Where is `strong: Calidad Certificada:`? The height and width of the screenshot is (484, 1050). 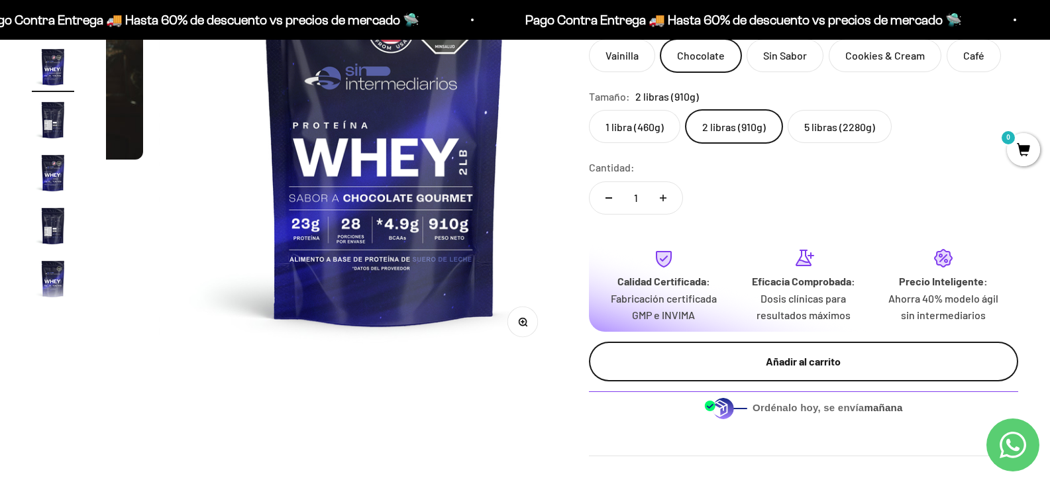 strong: Calidad Certificada: is located at coordinates (663, 281).